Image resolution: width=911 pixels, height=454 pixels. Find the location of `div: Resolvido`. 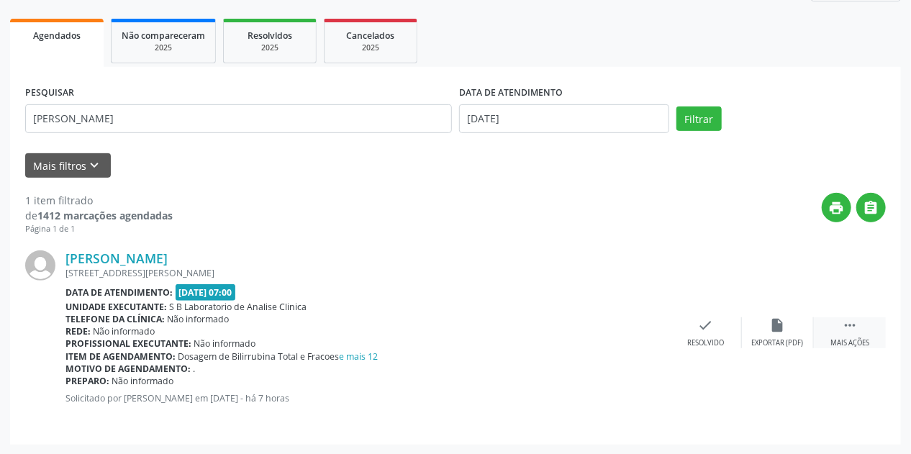

div: Resolvido is located at coordinates (705, 343).